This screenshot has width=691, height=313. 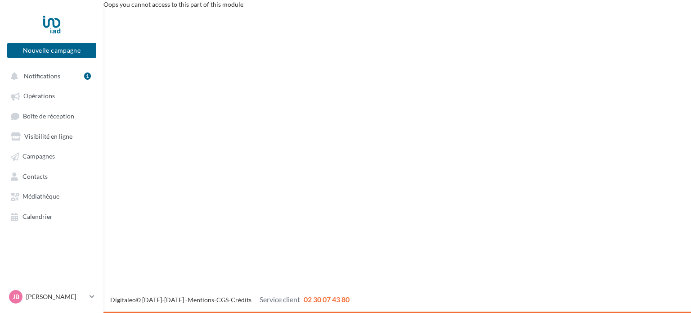 I want to click on span: 02 30 07 43 80, so click(x=327, y=299).